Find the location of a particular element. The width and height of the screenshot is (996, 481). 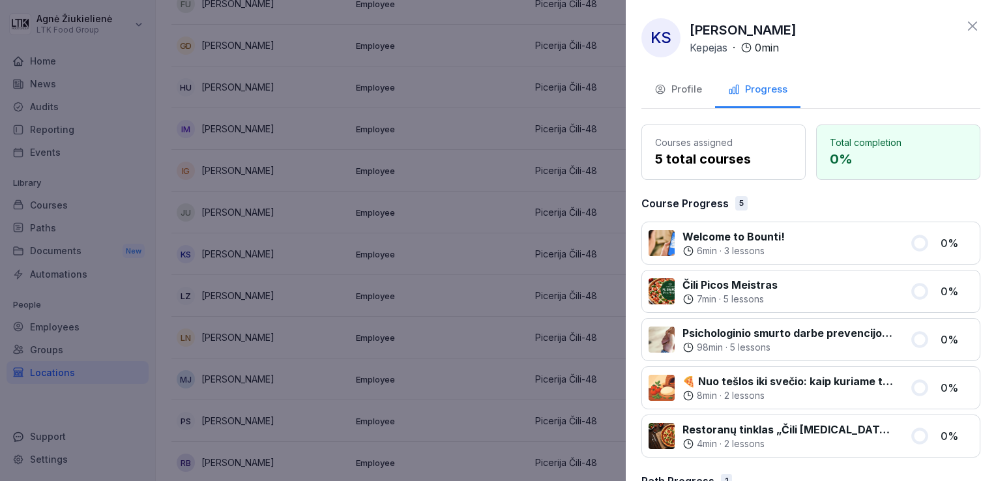

p: 7 min is located at coordinates (707, 299).